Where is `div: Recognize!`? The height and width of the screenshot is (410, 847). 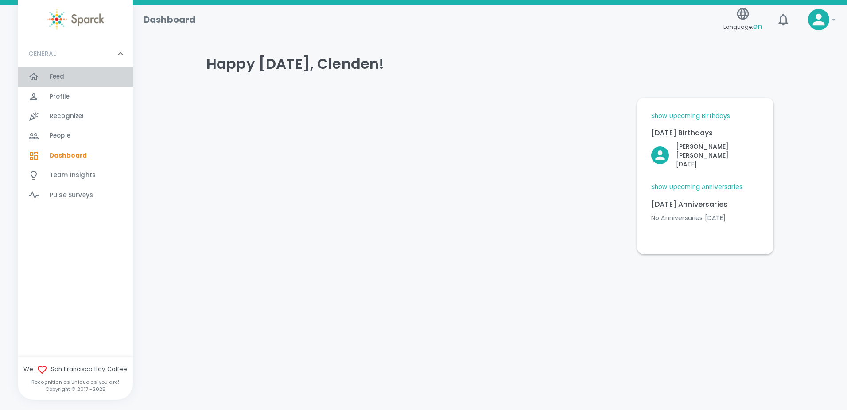
div: Recognize! is located at coordinates (75, 116).